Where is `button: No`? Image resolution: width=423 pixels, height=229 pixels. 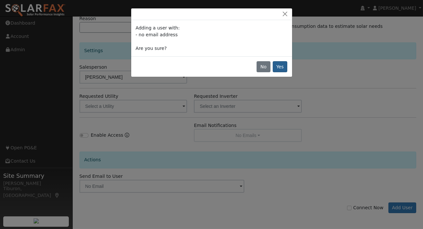
button: No is located at coordinates (263, 67).